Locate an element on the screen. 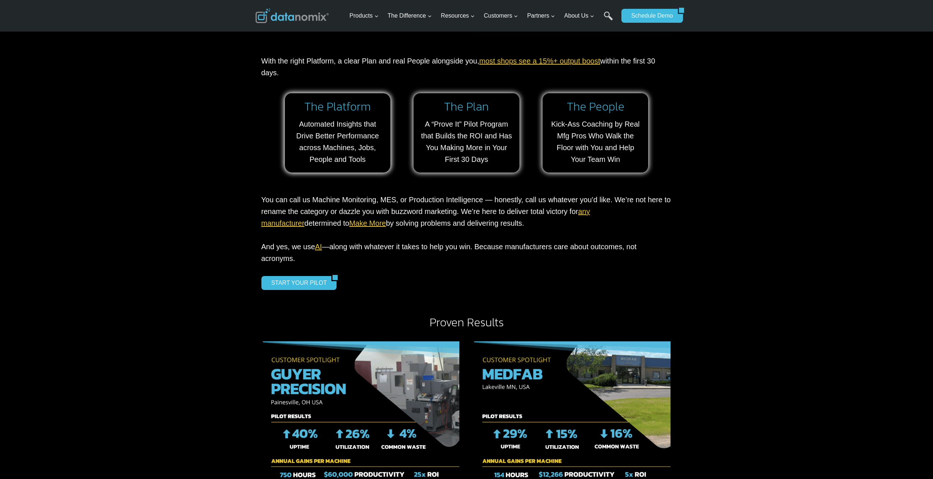  a: Privacy Policy is located at coordinates (111, 166).